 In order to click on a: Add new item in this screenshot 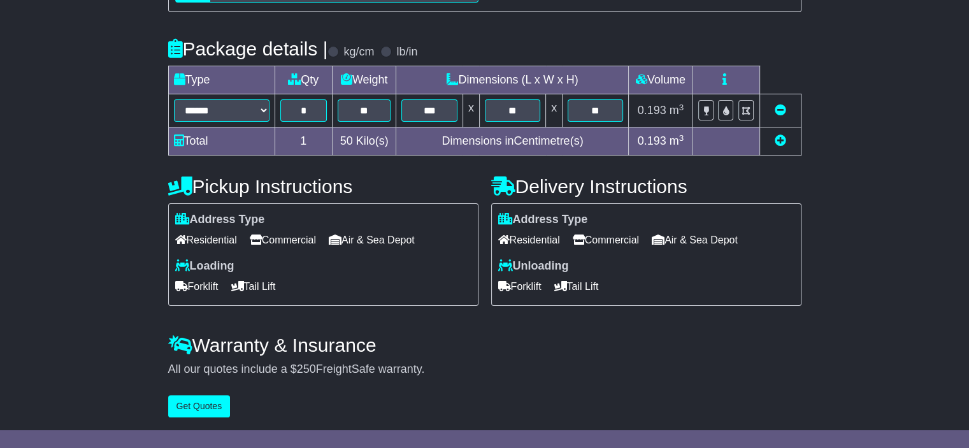, I will do `click(781, 141)`.